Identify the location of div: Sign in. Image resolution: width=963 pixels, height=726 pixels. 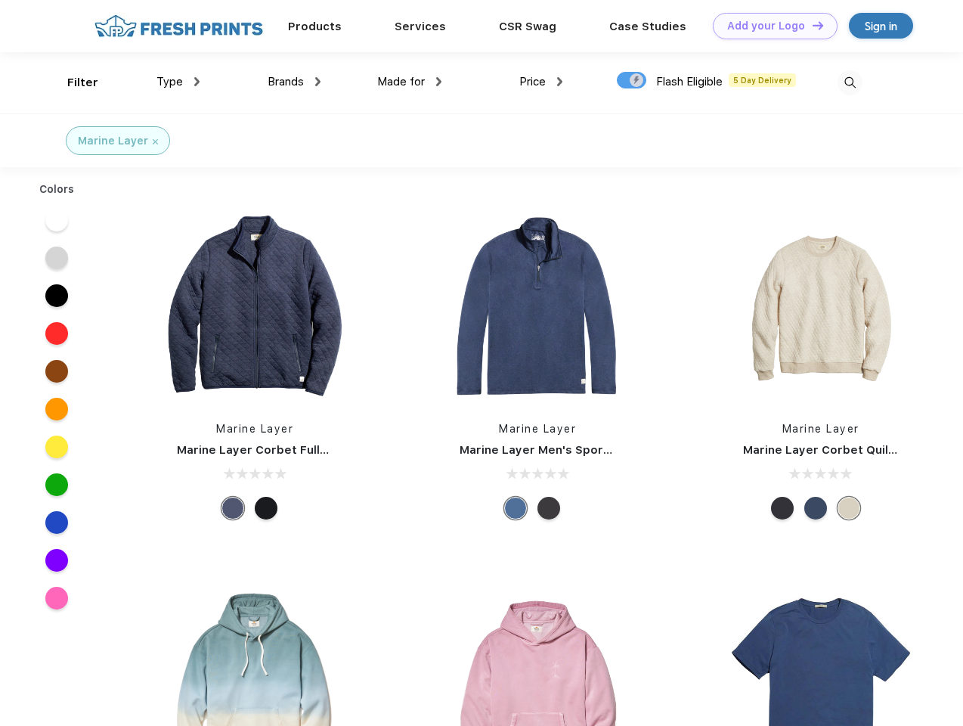
(881, 26).